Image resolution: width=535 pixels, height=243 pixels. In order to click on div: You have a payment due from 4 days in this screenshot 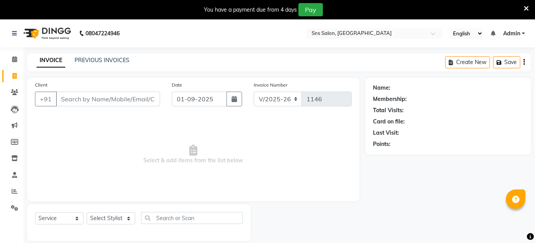, I will do `click(250, 10)`.